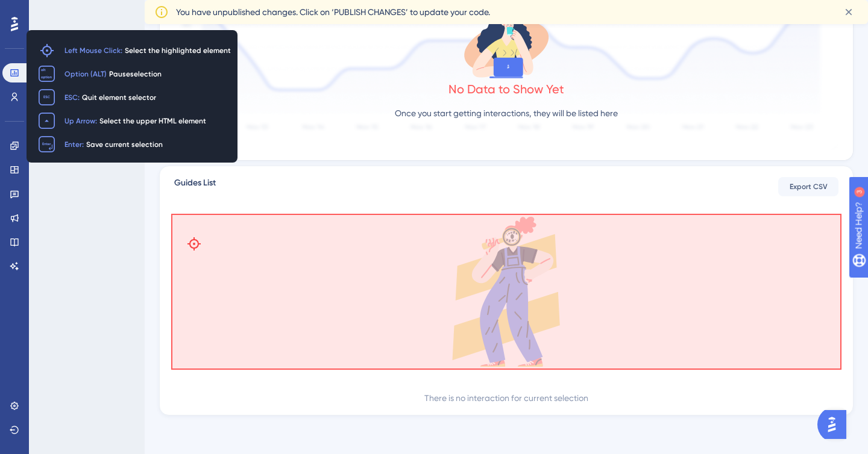 This screenshot has height=454, width=868. Describe the element at coordinates (135, 74) in the screenshot. I see `span: Pause selection` at that location.